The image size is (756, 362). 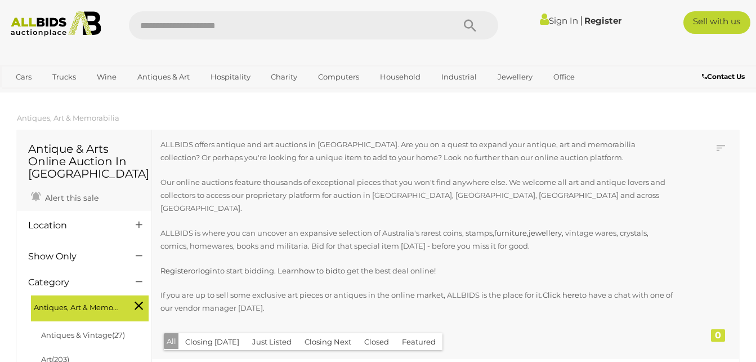 I want to click on a: Antiques & Vintage(27), so click(x=83, y=335).